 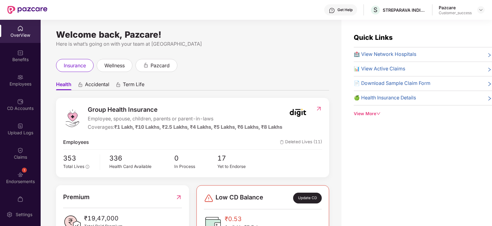 I want to click on img: svg+xml;base64,PHN2ZyBpZD0iRW1wbG95ZWVzIiB4bWxucz0iaHR0cDovL3d3dy53My5vcmcvMjAwMC9zdmciIHdpZHRoPS..., so click(x=20, y=77).